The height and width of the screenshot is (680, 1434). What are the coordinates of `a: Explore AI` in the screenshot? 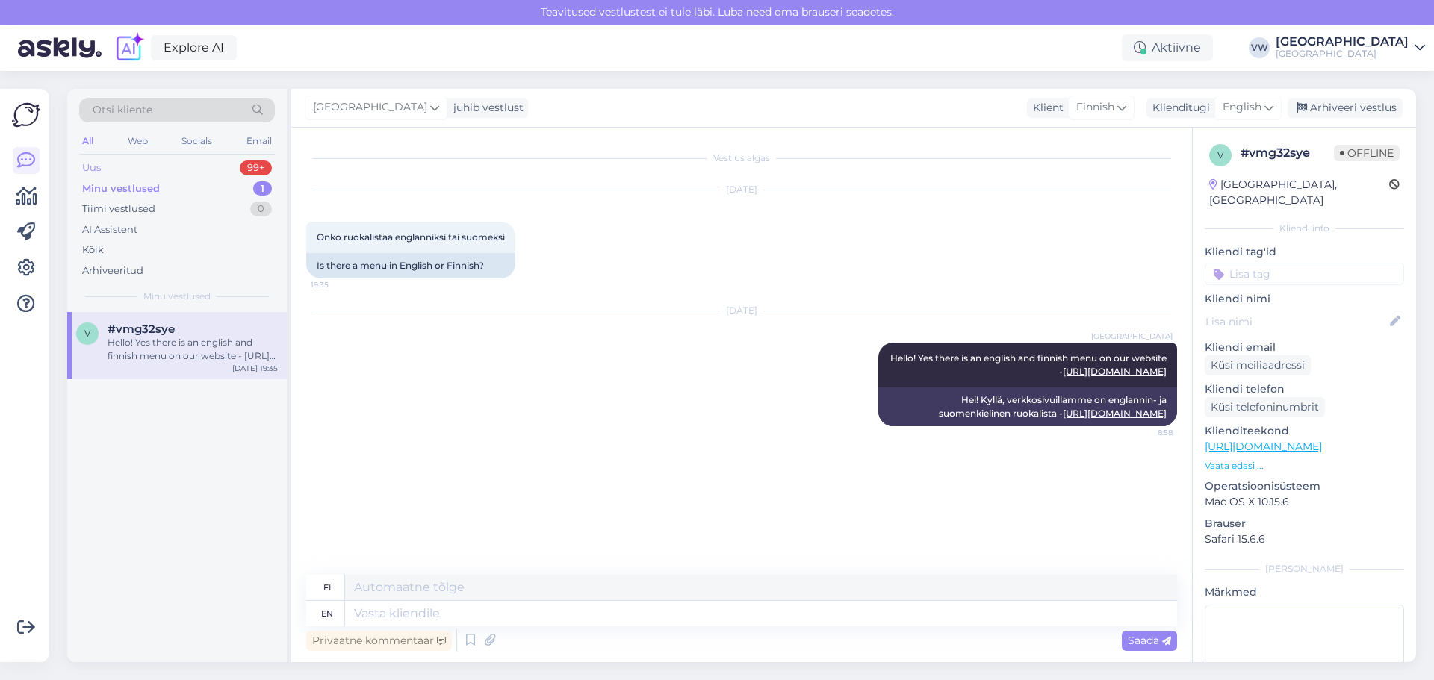 It's located at (193, 48).